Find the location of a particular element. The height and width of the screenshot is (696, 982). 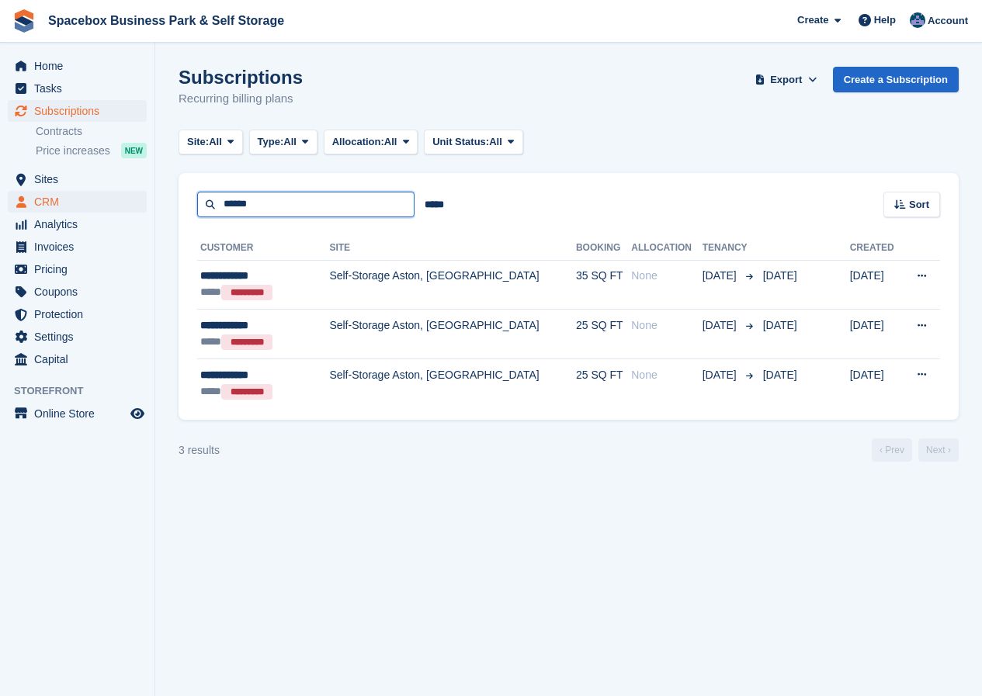

span: Coupons is located at coordinates (81, 292).